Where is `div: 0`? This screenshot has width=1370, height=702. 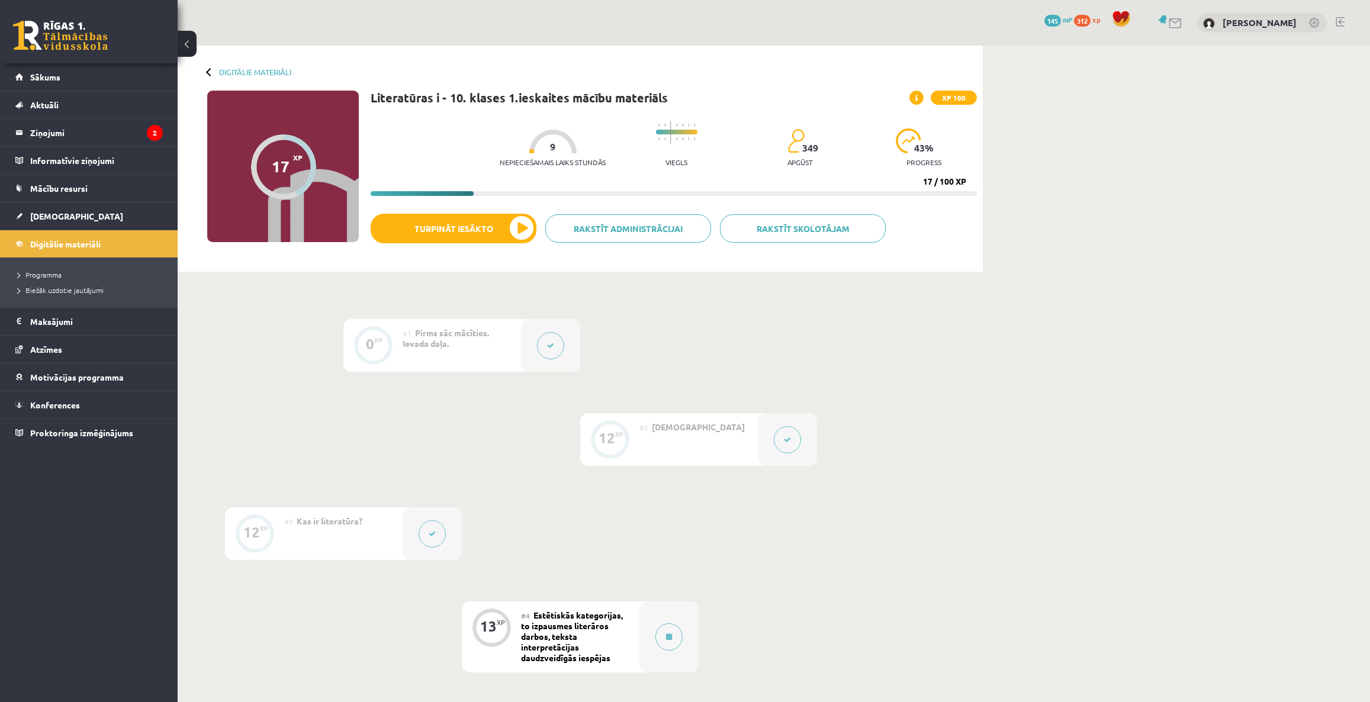 div: 0 is located at coordinates (370, 344).